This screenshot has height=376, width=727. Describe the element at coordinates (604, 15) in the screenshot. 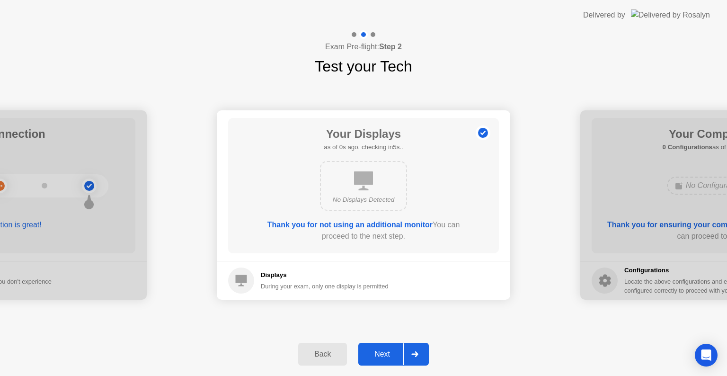

I see `div: Delivered by` at that location.